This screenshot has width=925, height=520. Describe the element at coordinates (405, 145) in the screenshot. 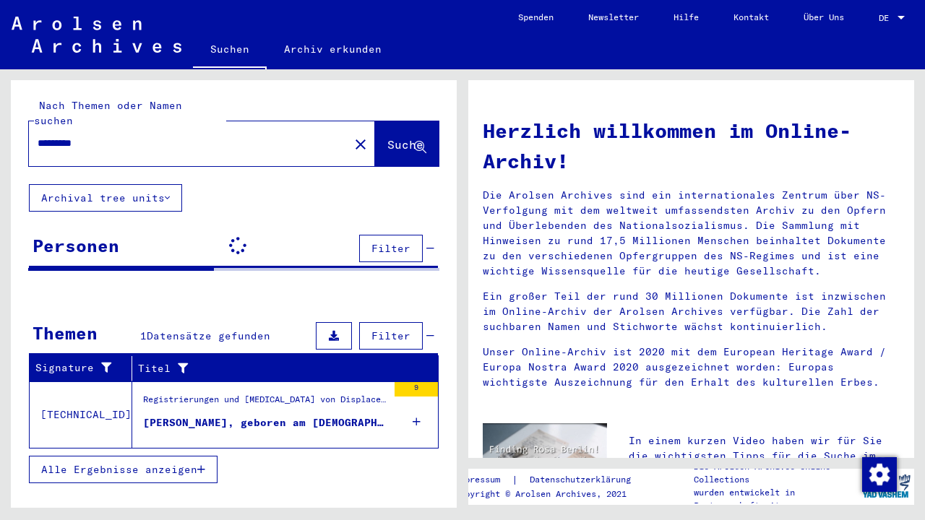

I see `span: Suche` at that location.